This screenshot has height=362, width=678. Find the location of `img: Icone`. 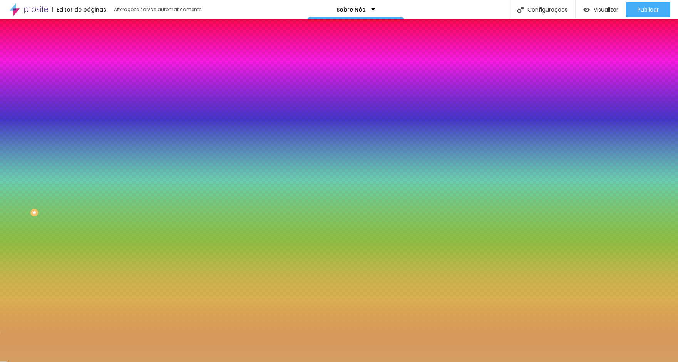

img: Icone is located at coordinates (520, 10).